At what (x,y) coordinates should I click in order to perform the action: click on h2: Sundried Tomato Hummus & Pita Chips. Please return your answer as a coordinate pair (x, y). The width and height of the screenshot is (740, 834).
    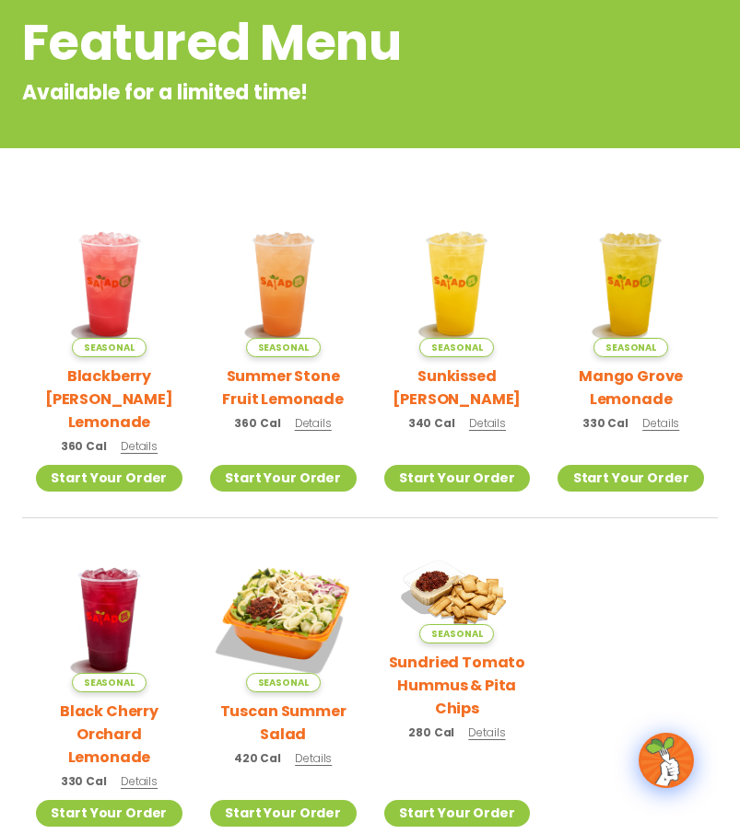
    Looking at the image, I should click on (457, 685).